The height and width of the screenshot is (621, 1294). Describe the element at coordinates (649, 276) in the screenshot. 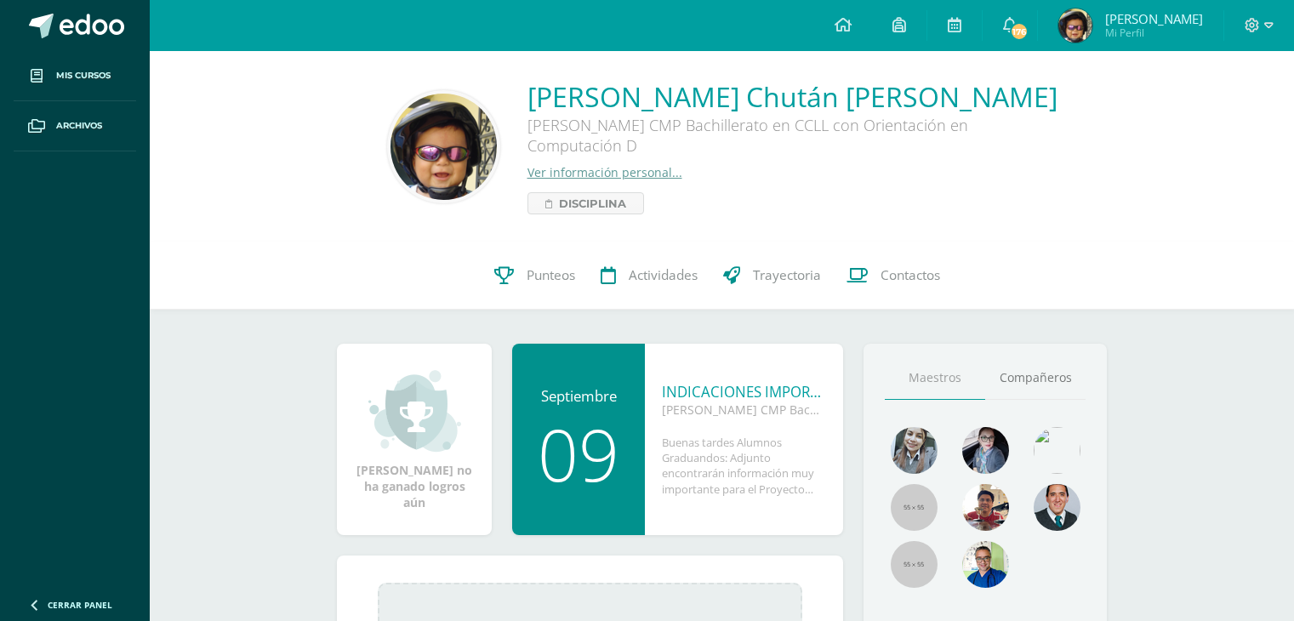

I see `a: Actividades` at that location.